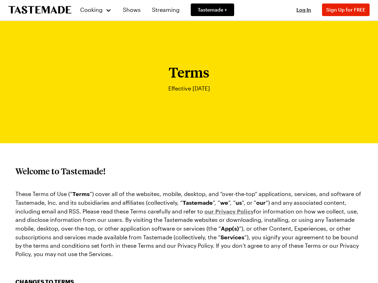  I want to click on span: Tastemade +, so click(212, 10).